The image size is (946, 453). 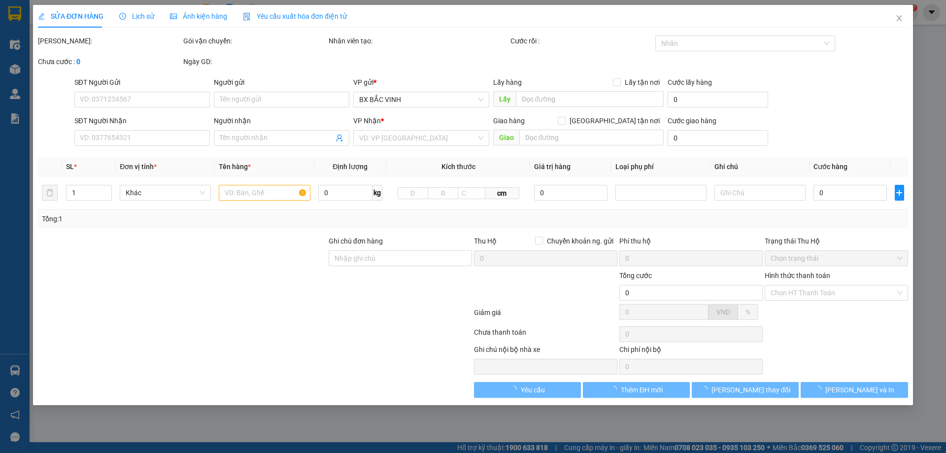 What do you see at coordinates (690, 82) in the screenshot?
I see `label: Cước lấy hàng` at bounding box center [690, 82].